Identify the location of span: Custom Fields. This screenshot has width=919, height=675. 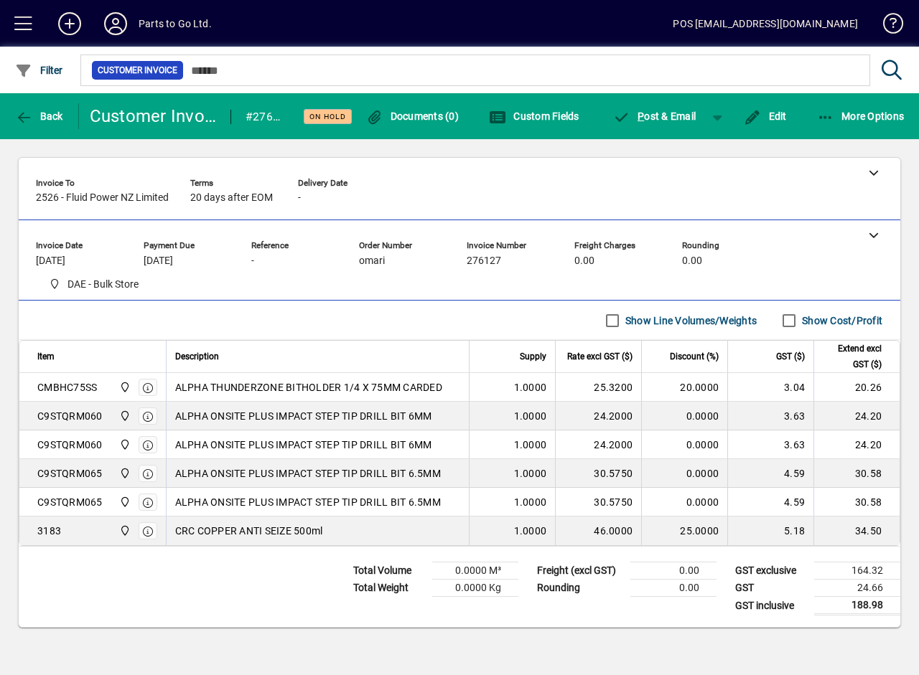
(534, 116).